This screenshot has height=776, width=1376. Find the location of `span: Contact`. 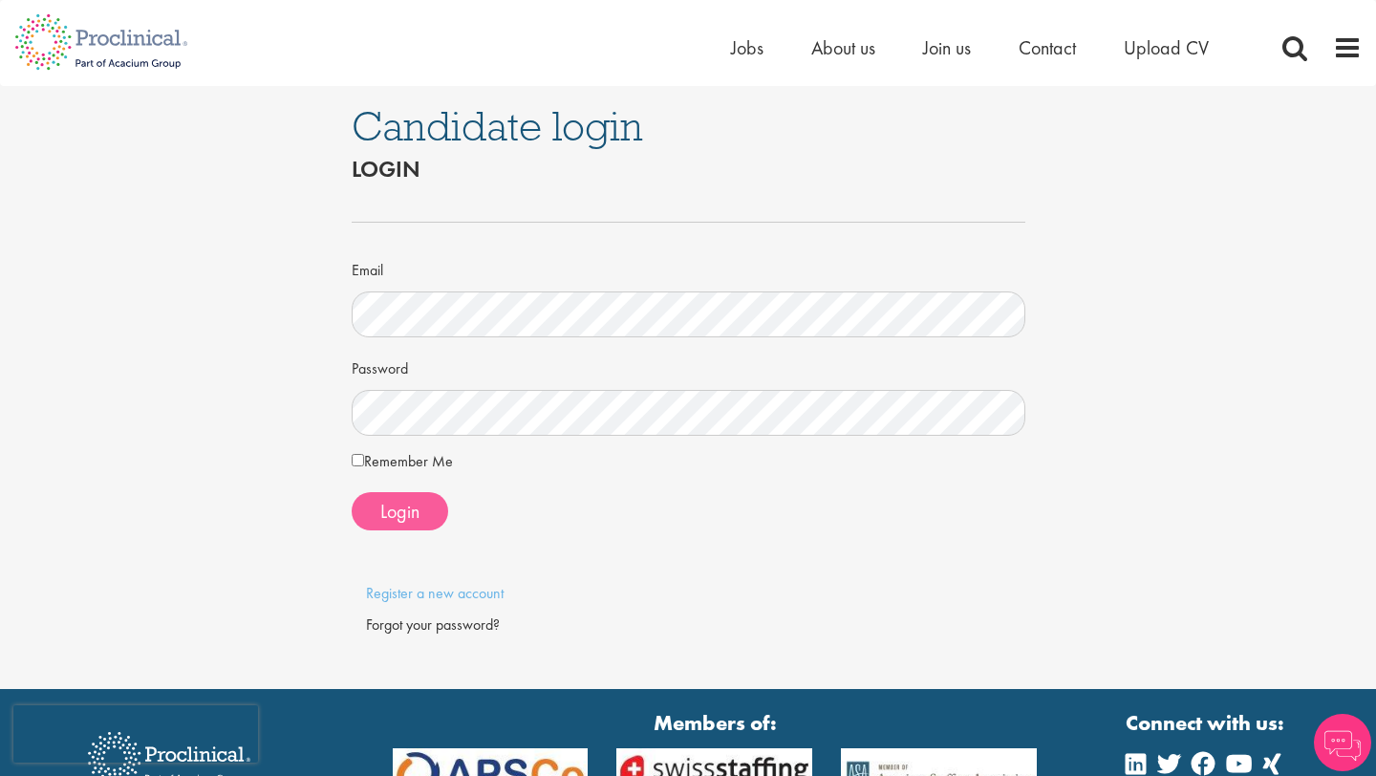

span: Contact is located at coordinates (1048, 48).